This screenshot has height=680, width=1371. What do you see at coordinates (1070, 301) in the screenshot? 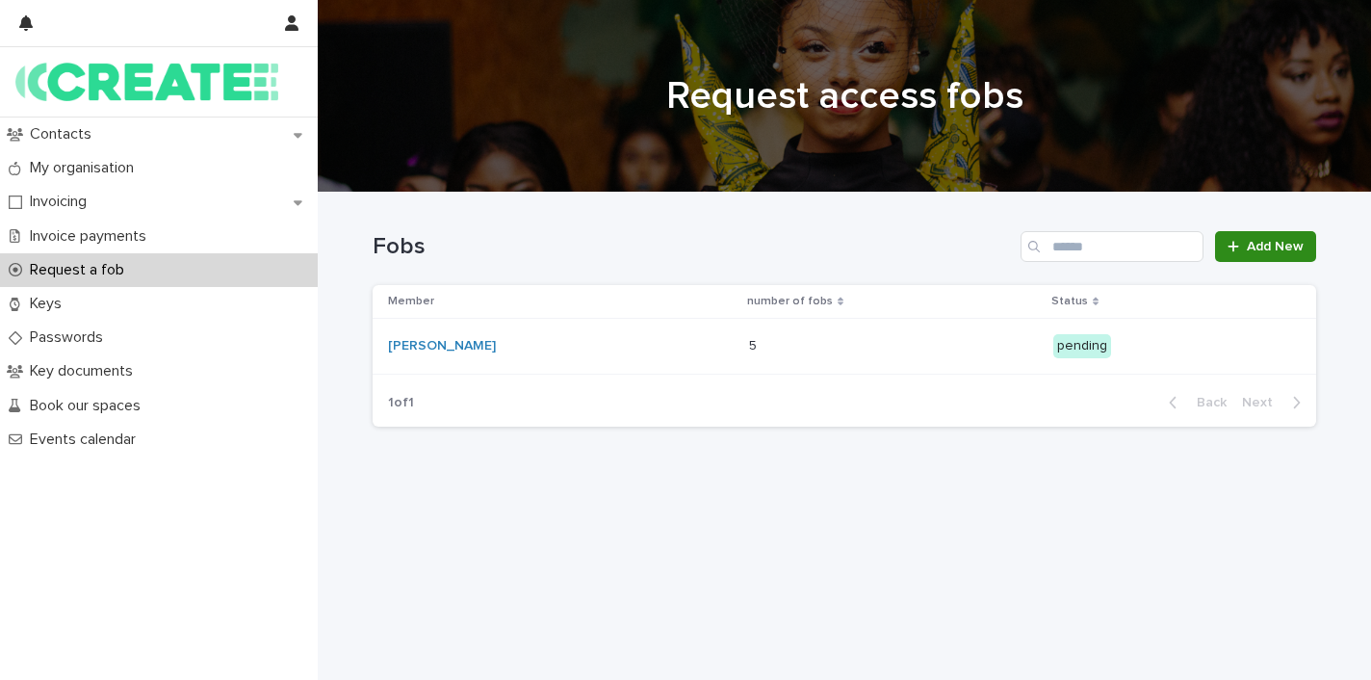
I see `p: Status` at bounding box center [1070, 301].